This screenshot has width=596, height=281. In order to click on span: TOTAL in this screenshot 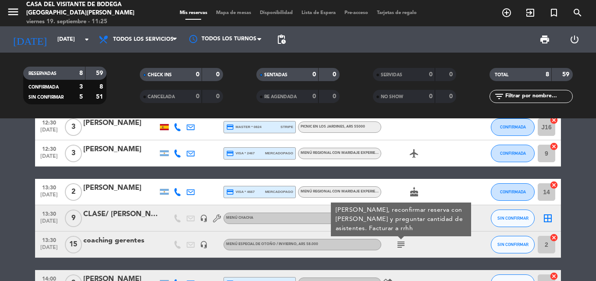, I will do `click(502, 75)`.